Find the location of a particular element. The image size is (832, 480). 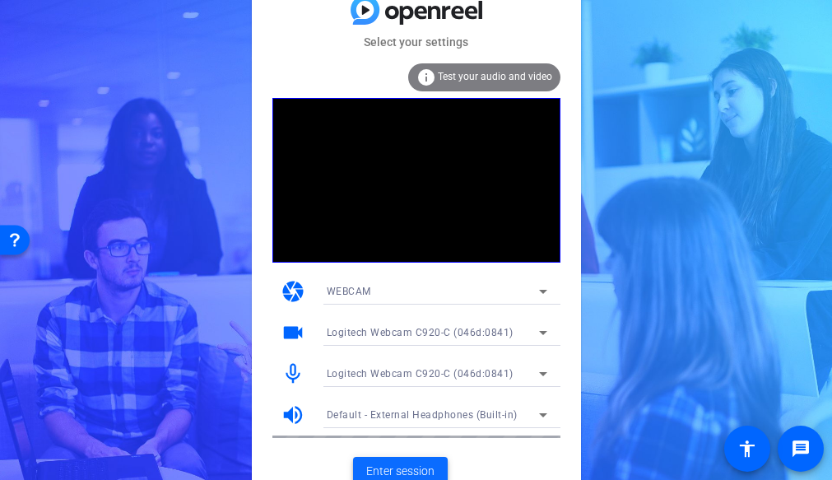

mat-icon: videocam is located at coordinates (293, 333).